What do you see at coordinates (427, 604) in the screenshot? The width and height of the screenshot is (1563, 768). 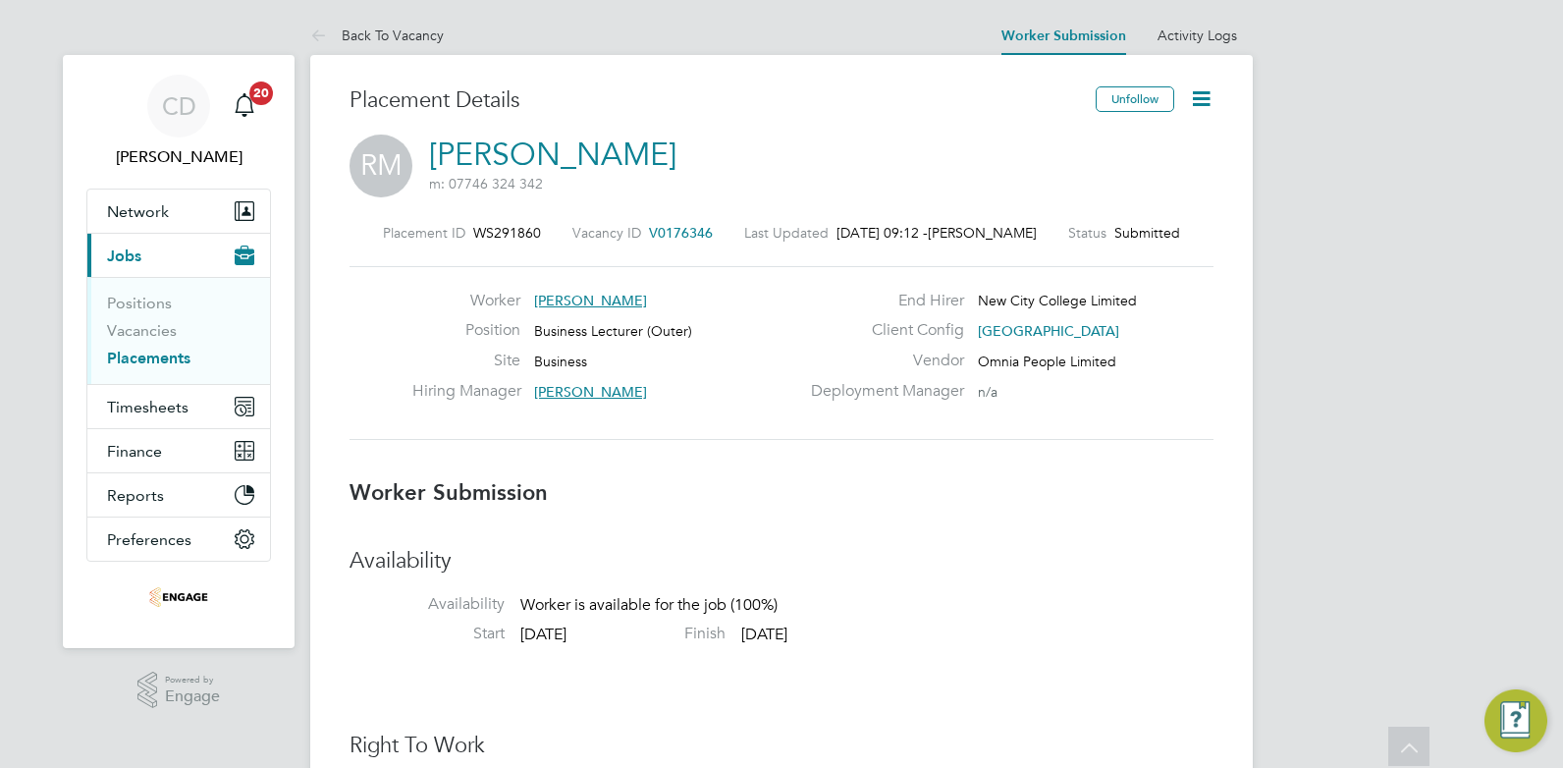 I see `label: Availability` at bounding box center [427, 604].